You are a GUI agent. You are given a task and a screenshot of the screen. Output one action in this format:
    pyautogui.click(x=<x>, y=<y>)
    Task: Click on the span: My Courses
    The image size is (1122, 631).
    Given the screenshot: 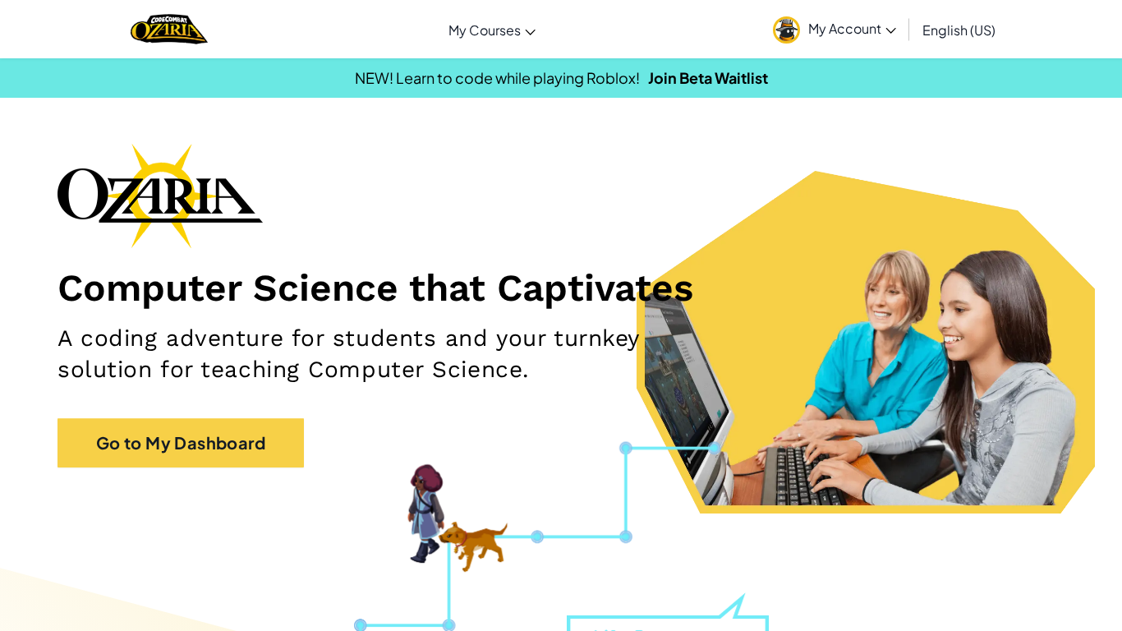 What is the action you would take?
    pyautogui.click(x=485, y=30)
    